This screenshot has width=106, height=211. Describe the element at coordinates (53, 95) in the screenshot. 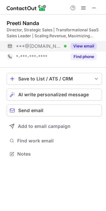

I see `span: AI write personalized message` at that location.